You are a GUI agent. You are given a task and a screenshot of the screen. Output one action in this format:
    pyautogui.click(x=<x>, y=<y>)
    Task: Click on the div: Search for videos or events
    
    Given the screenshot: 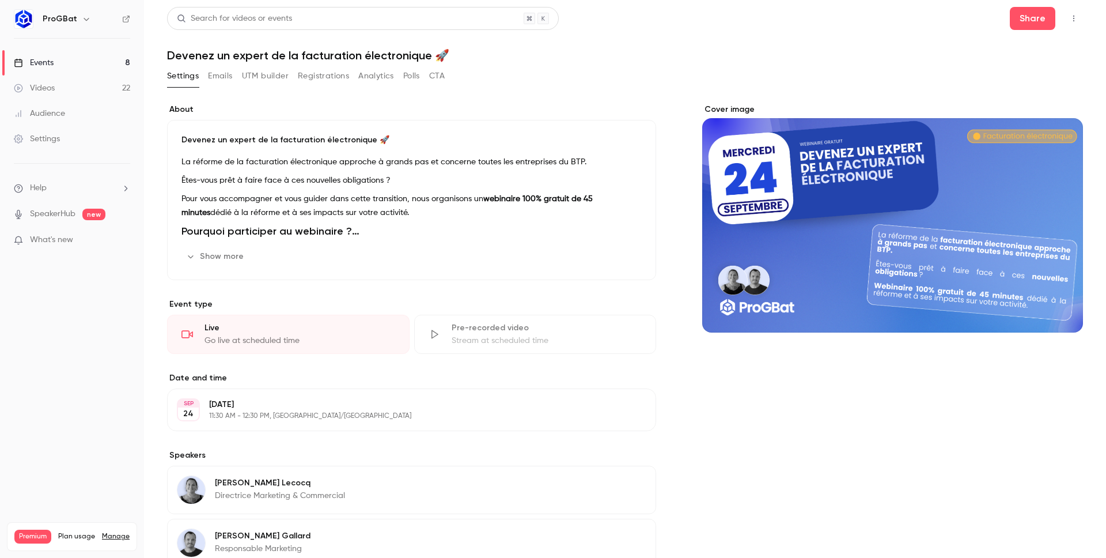 What is the action you would take?
    pyautogui.click(x=234, y=18)
    